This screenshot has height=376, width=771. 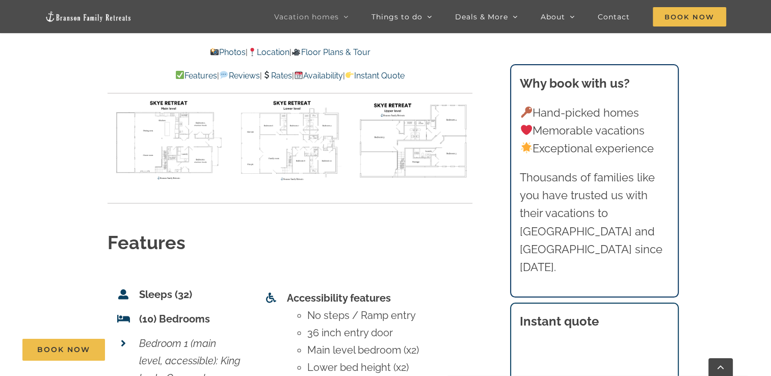 I want to click on p: Hand-picked homes Memorable vacations Exceptional experience, so click(x=594, y=131).